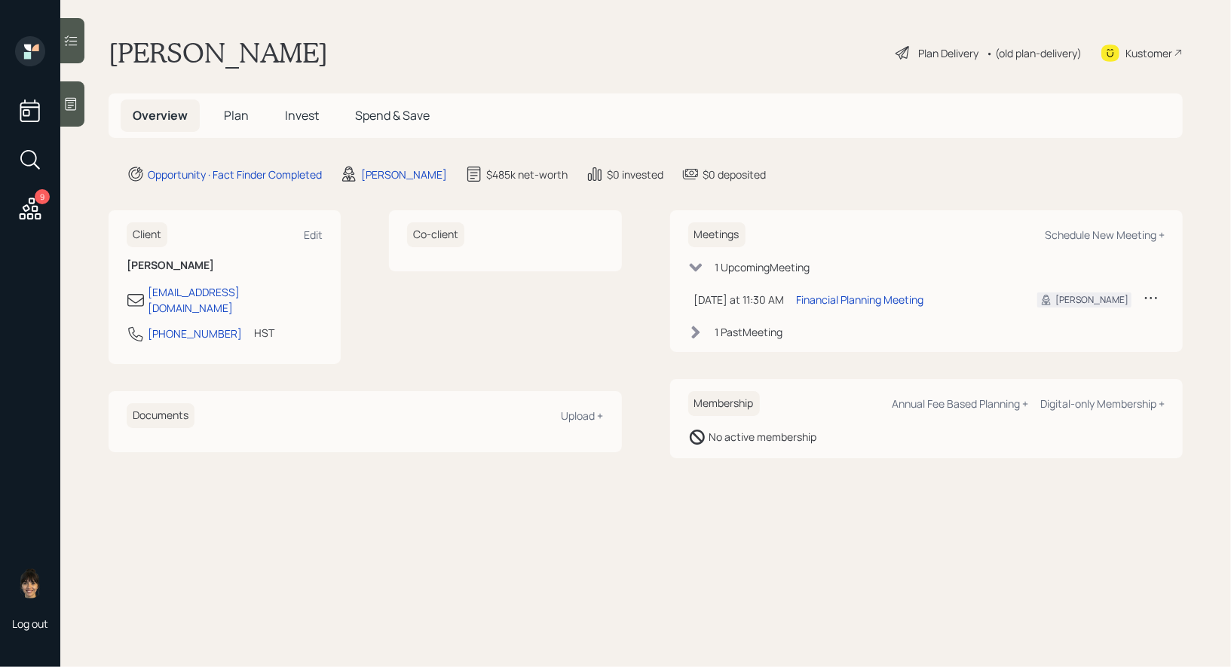 The height and width of the screenshot is (667, 1231). Describe the element at coordinates (634, 174) in the screenshot. I see `div: $0 invested` at that location.